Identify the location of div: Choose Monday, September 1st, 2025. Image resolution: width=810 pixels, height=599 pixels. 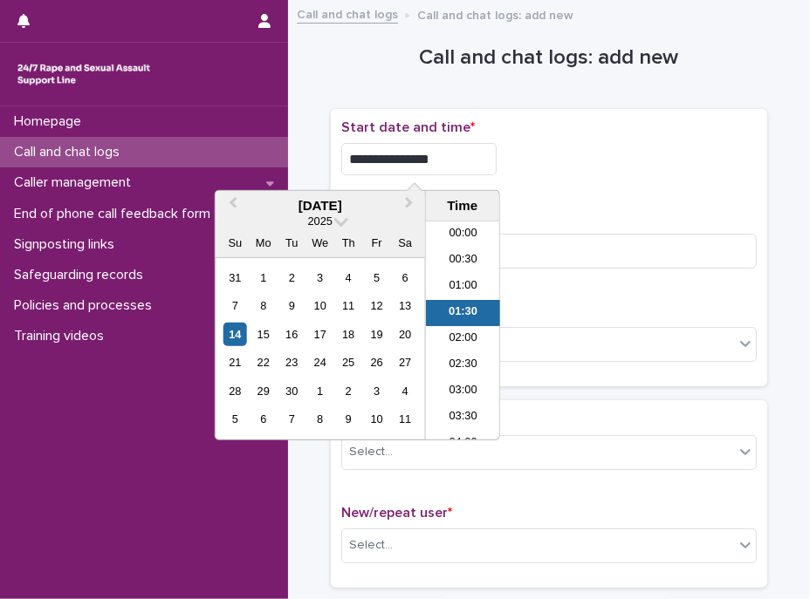
(263, 277).